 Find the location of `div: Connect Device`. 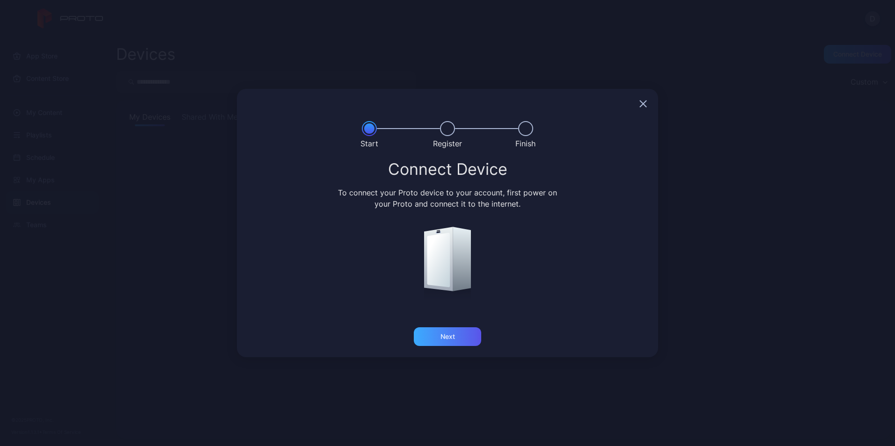

div: Connect Device is located at coordinates (447, 169).